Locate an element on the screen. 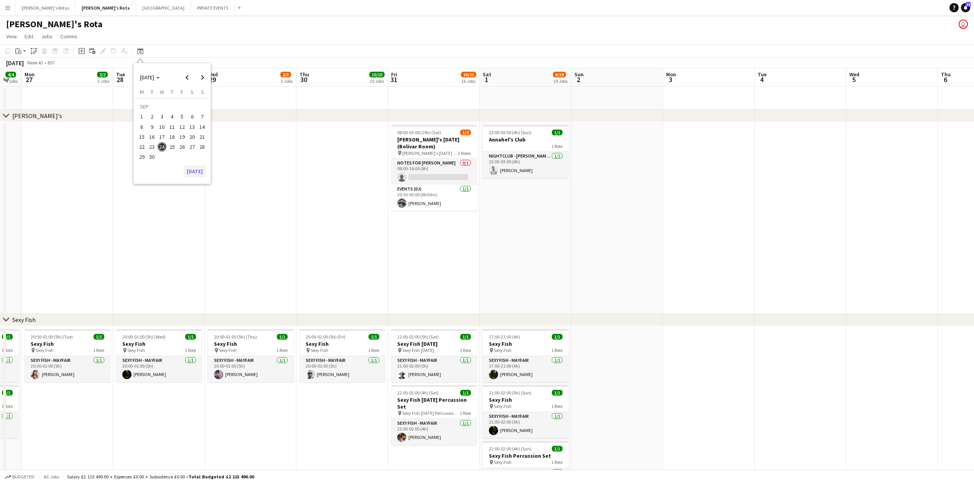 This screenshot has width=974, height=483. span: 4 is located at coordinates (762, 79).